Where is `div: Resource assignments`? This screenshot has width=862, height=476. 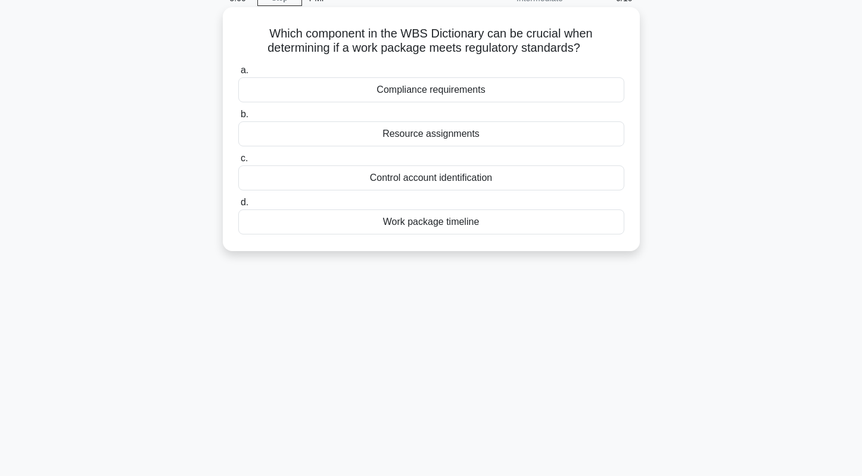
div: Resource assignments is located at coordinates (431, 134).